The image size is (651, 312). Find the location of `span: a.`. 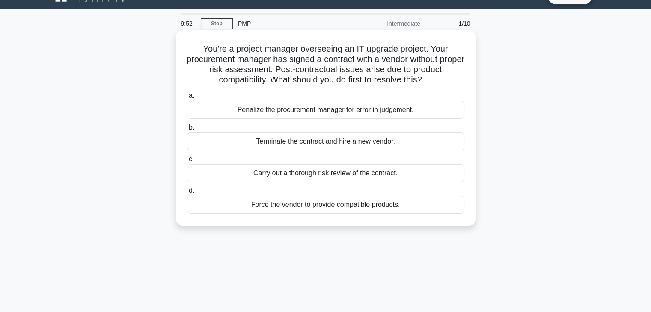

span: a. is located at coordinates (191, 95).